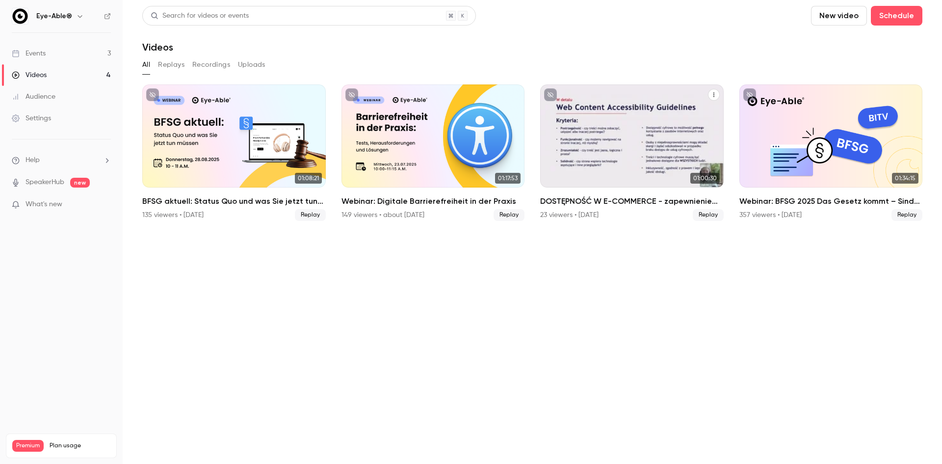  Describe the element at coordinates (146, 65) in the screenshot. I see `button: All` at that location.